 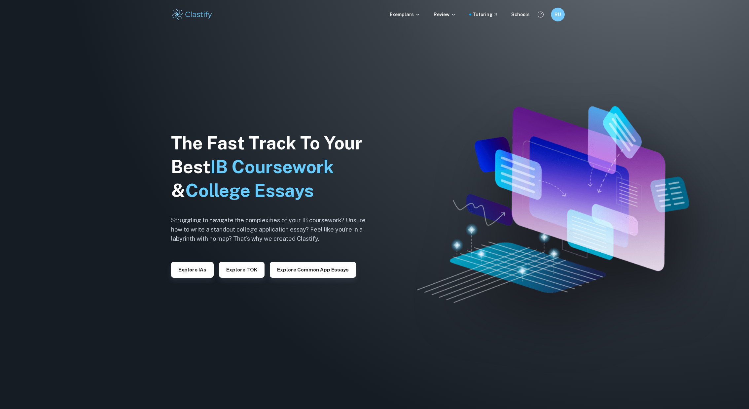 What do you see at coordinates (242, 269) in the screenshot?
I see `a: Explore TOK` at bounding box center [242, 269].